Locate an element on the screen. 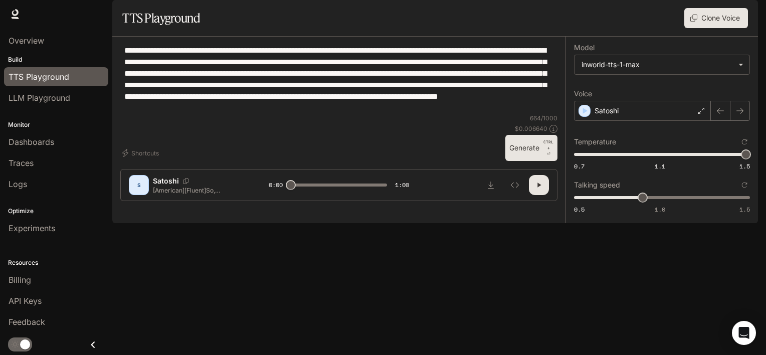  div: Open Intercom Messenger is located at coordinates (744, 333).